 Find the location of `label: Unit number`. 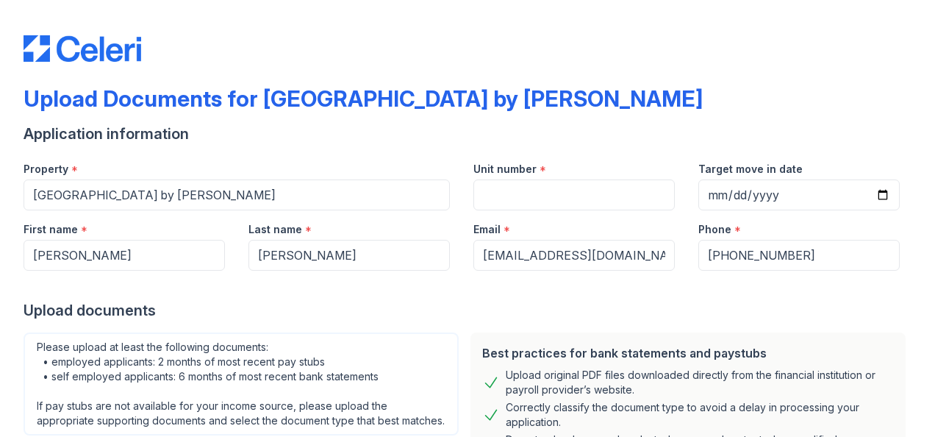

label: Unit number is located at coordinates (505, 169).